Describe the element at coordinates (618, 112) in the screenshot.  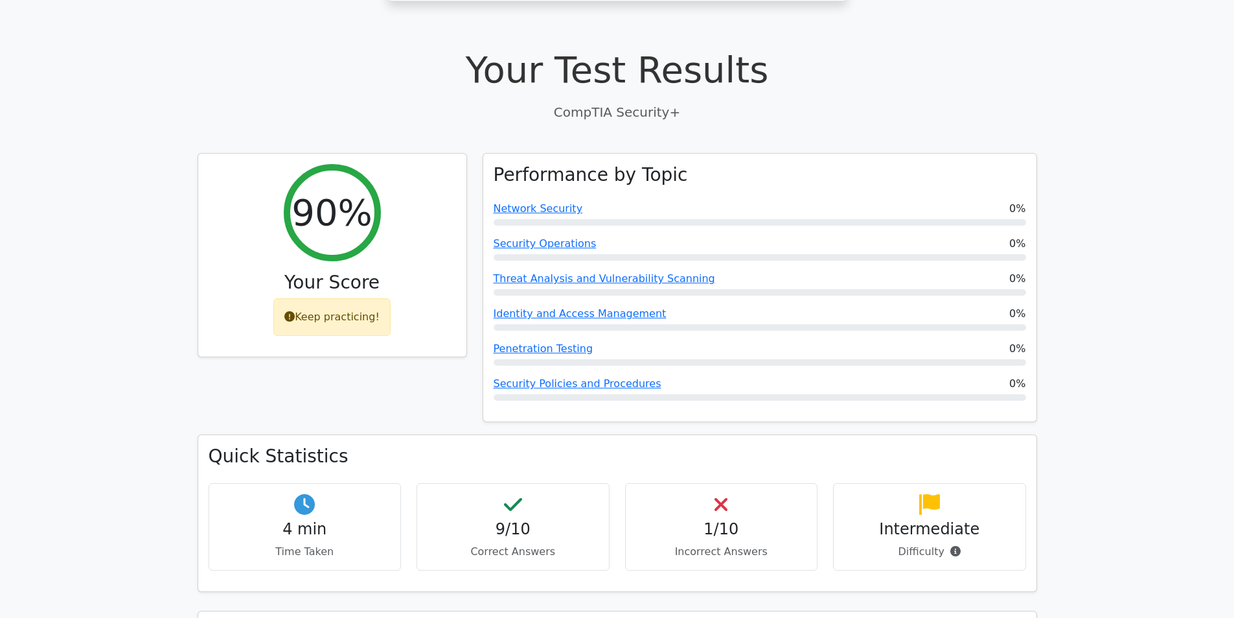
I see `p: CompTIA Security+` at that location.